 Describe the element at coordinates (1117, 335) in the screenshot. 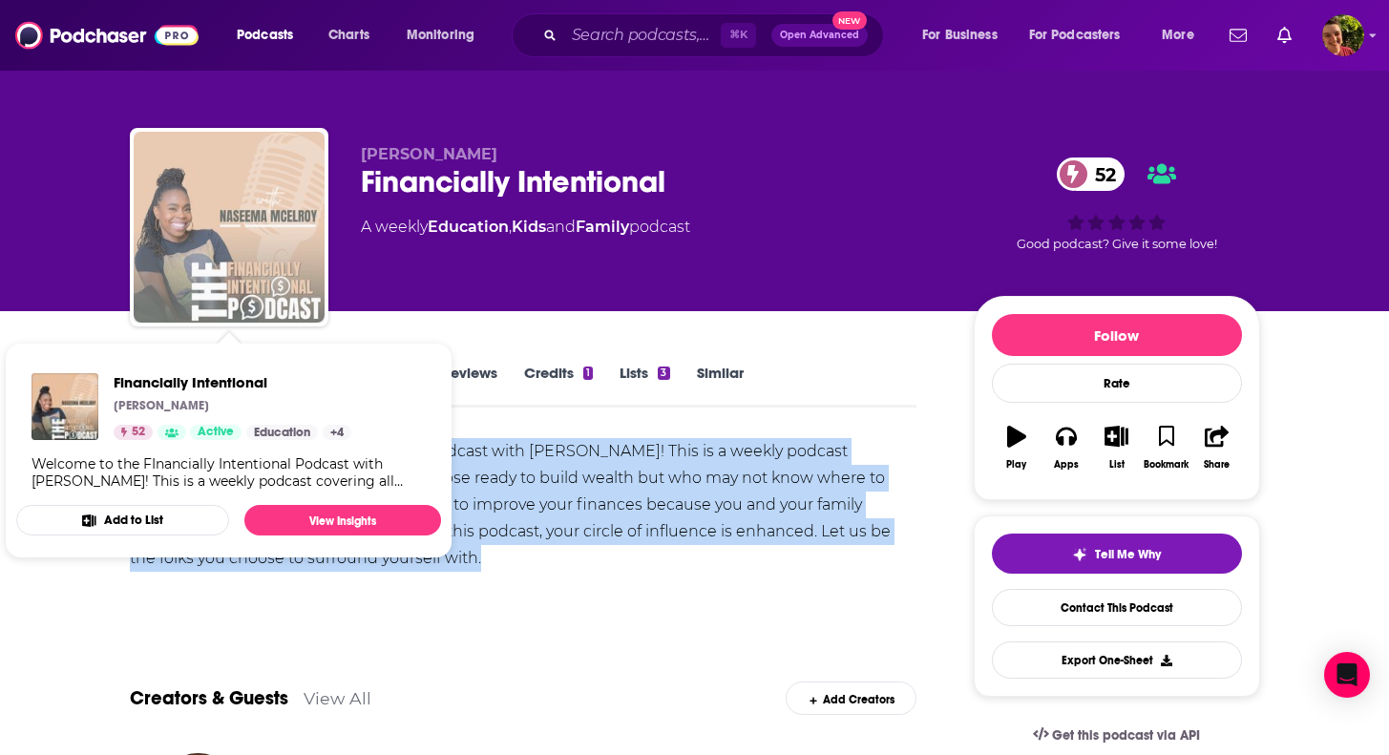

I see `button: Follow` at that location.